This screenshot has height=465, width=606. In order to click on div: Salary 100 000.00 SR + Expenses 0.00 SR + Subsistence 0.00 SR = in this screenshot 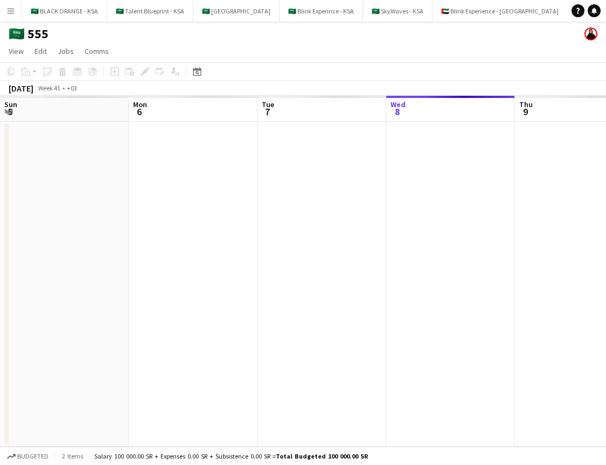, I will do `click(231, 456)`.